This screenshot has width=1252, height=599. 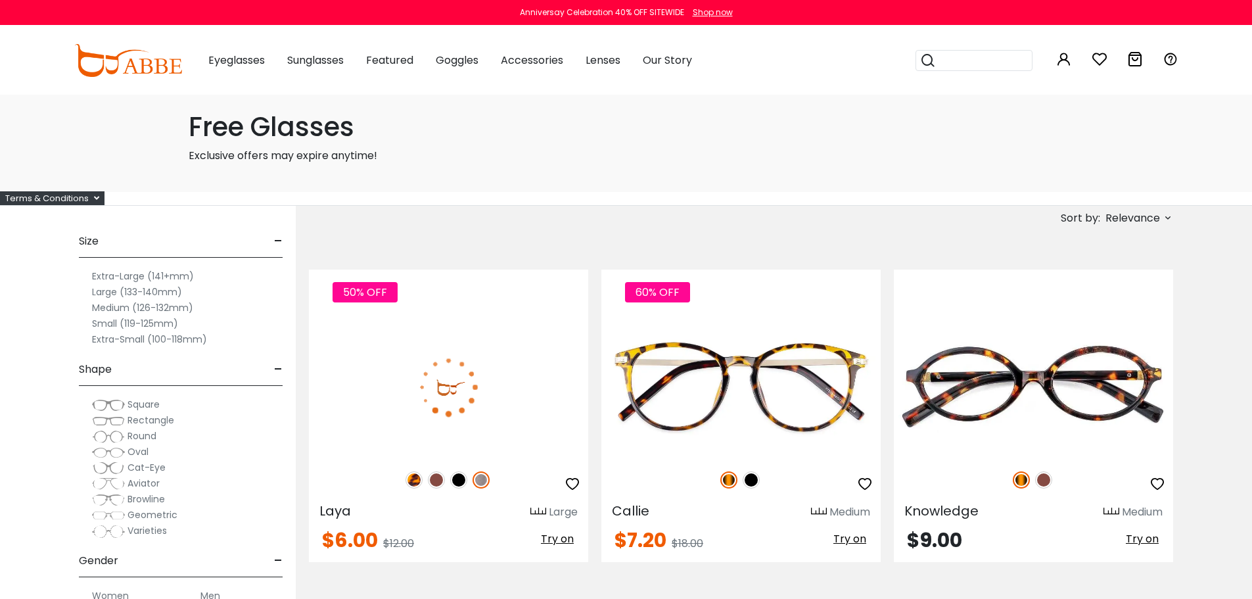 What do you see at coordinates (481, 480) in the screenshot?
I see `img: Gun` at bounding box center [481, 480].